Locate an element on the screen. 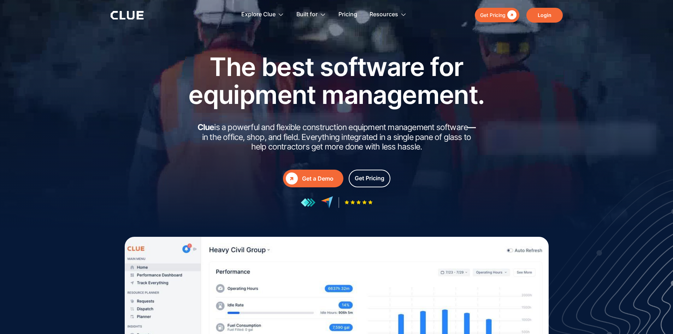  h2: is a powerful and flexible construction equipment management software in the office, shop, and fi... is located at coordinates (337, 137).